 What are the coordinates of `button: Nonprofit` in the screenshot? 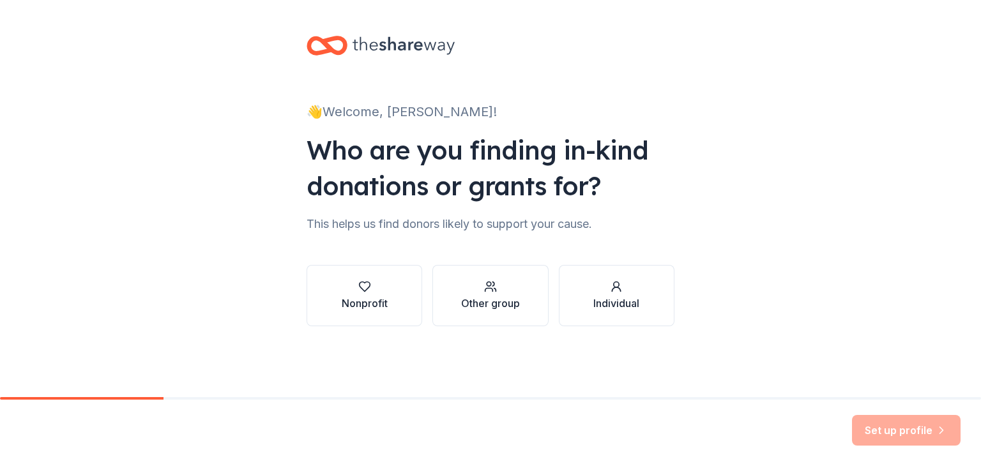 It's located at (364, 296).